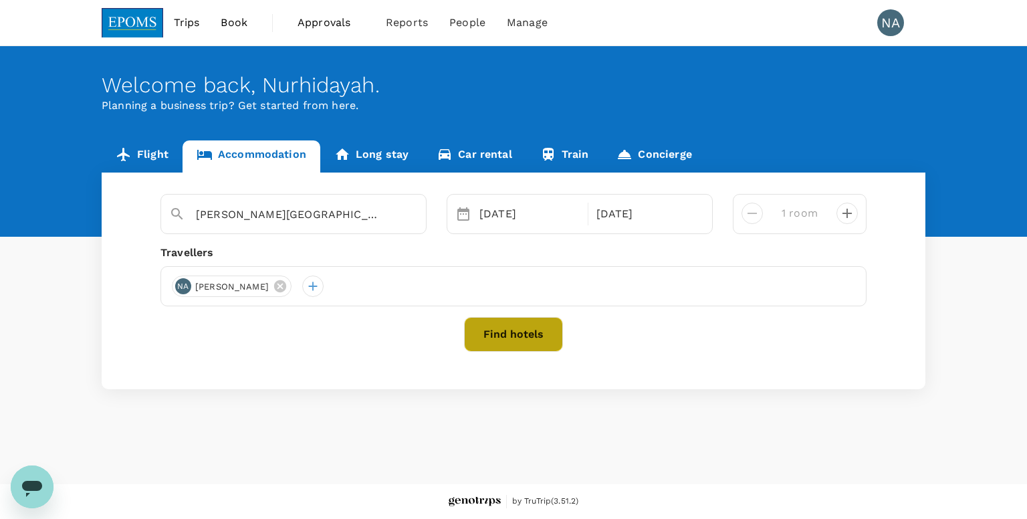  Describe the element at coordinates (132, 23) in the screenshot. I see `img: EPOMS SDN BHD` at that location.